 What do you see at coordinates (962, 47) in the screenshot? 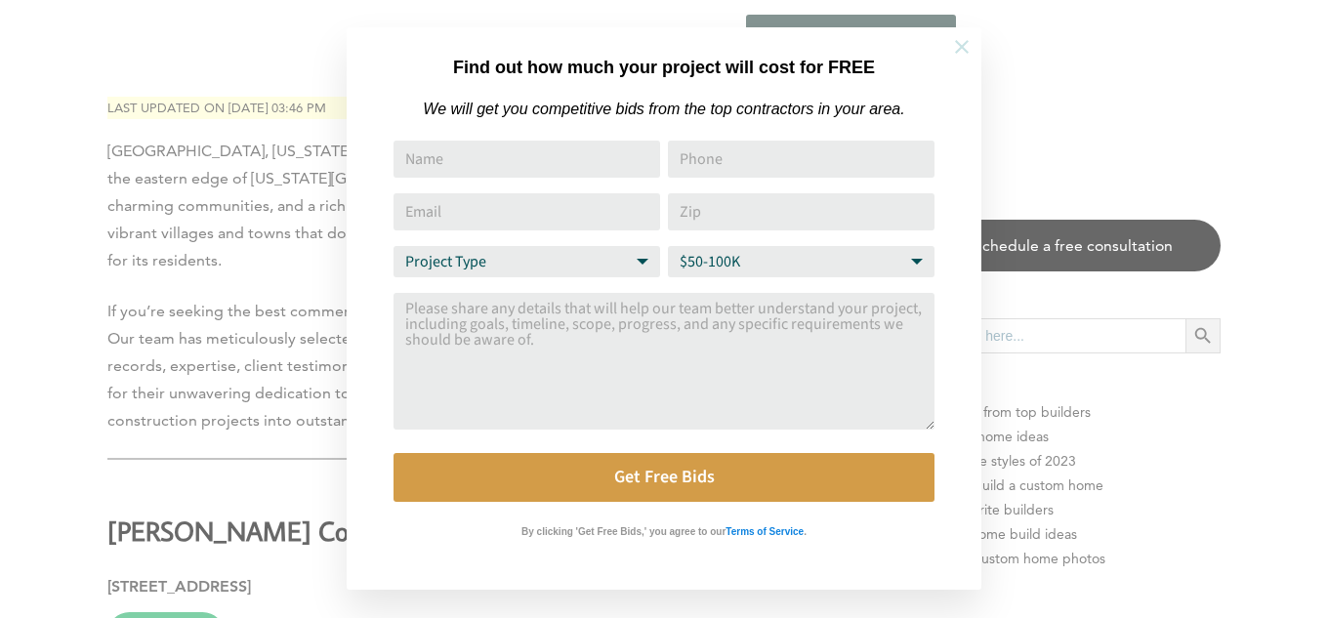
I see `button: Close` at bounding box center [962, 47].